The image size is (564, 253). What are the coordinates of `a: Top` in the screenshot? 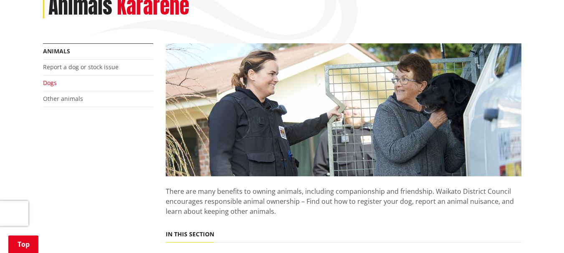 It's located at (23, 245).